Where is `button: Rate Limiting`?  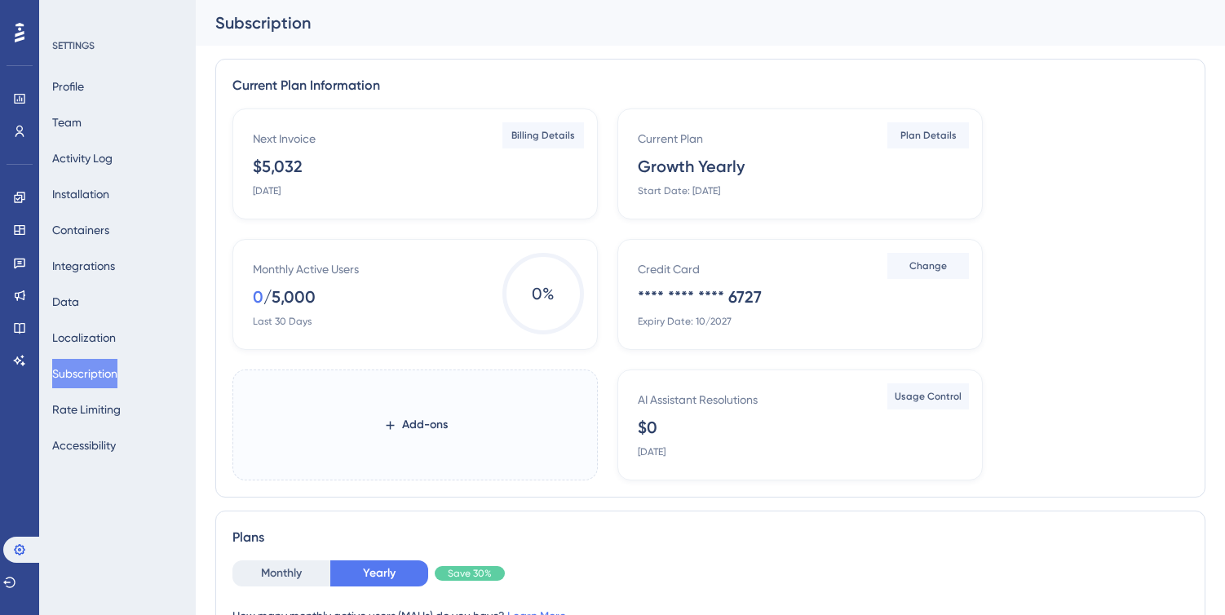
button: Rate Limiting is located at coordinates (86, 409).